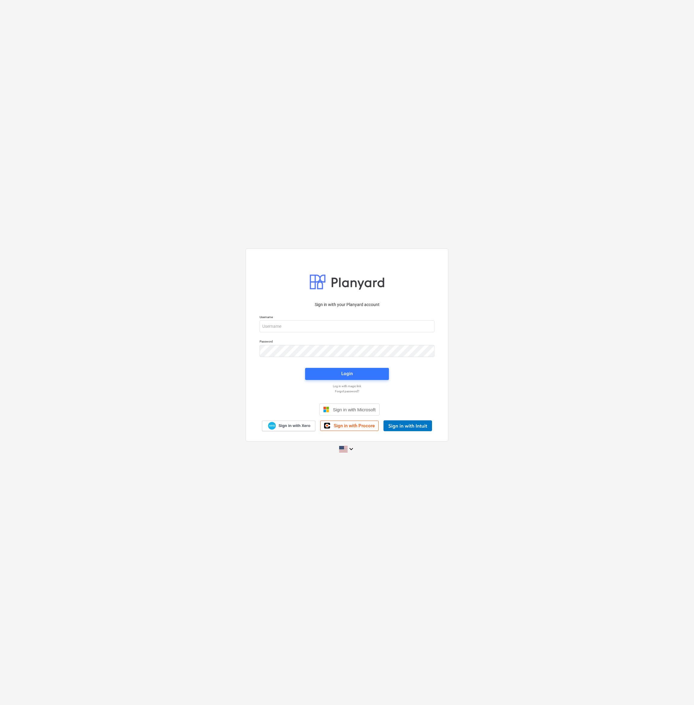 The width and height of the screenshot is (694, 705). Describe the element at coordinates (347, 326) in the screenshot. I see `input: Username` at that location.